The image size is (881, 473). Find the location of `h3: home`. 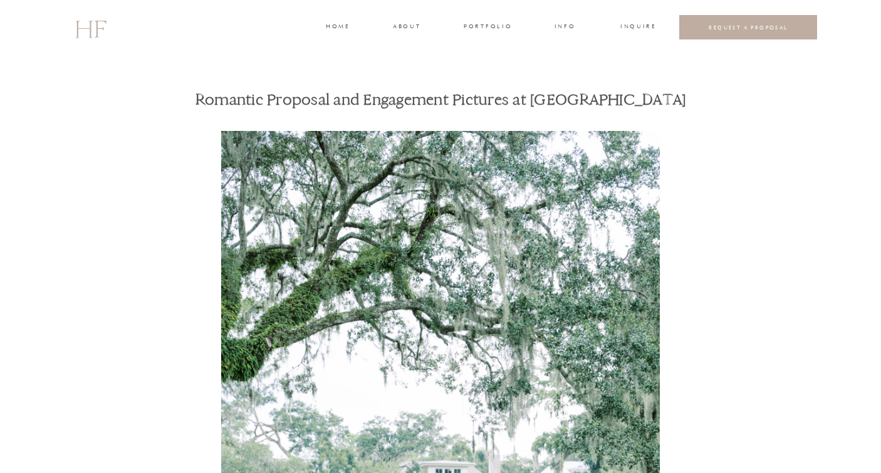

h3: home is located at coordinates (337, 28).